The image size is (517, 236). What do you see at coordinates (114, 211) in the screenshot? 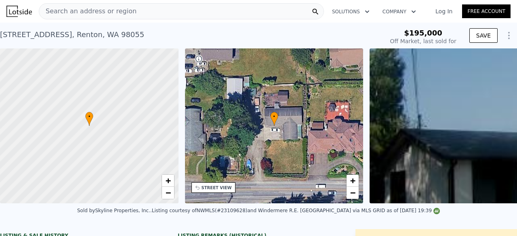
I see `div: Sold by Skyline Properties, Inc. .` at bounding box center [114, 211].